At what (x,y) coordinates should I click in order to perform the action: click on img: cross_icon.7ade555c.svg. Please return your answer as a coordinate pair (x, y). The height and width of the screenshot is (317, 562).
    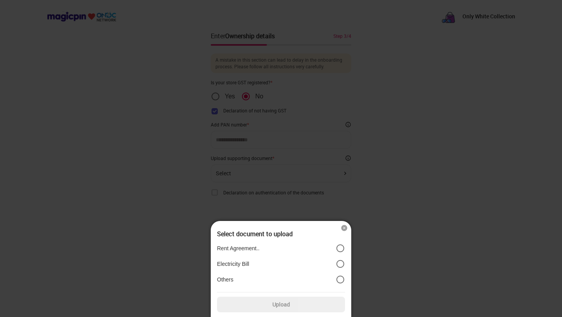
    Looking at the image, I should click on (344, 228).